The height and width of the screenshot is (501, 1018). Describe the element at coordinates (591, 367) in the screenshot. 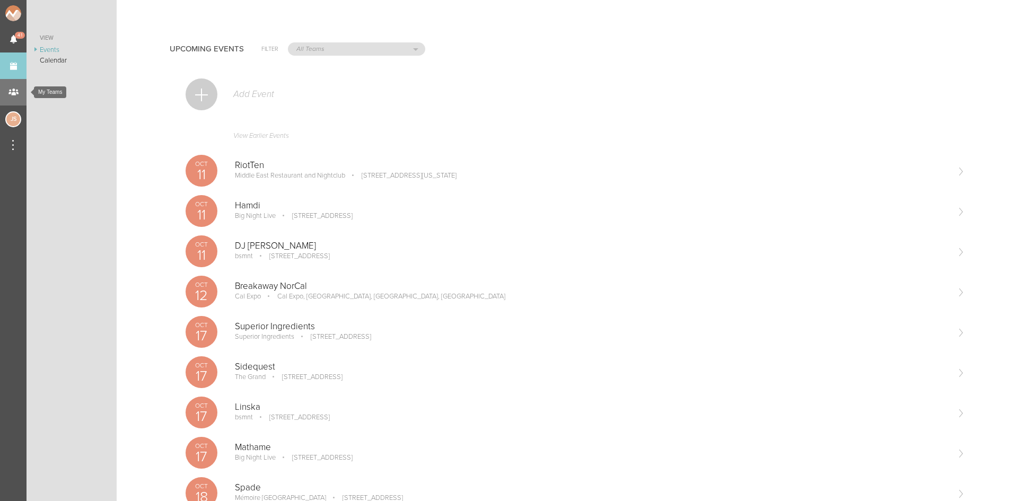

I see `p: Sidequest` at that location.